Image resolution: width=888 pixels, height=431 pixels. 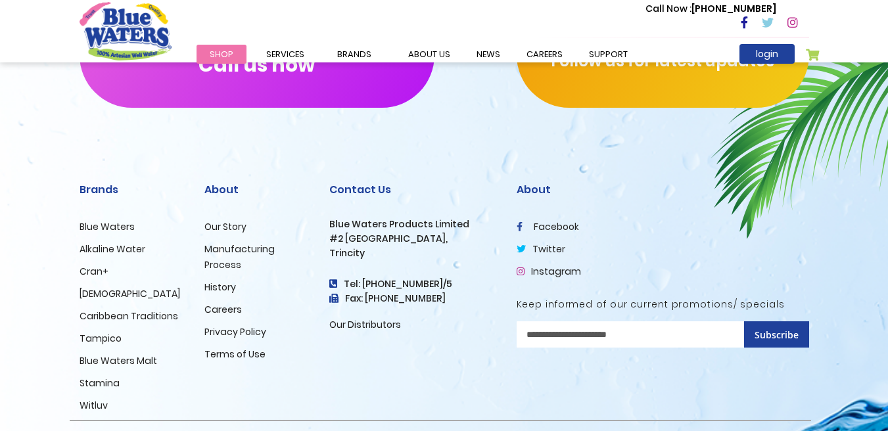 What do you see at coordinates (132, 189) in the screenshot?
I see `h2: Brands` at bounding box center [132, 189].